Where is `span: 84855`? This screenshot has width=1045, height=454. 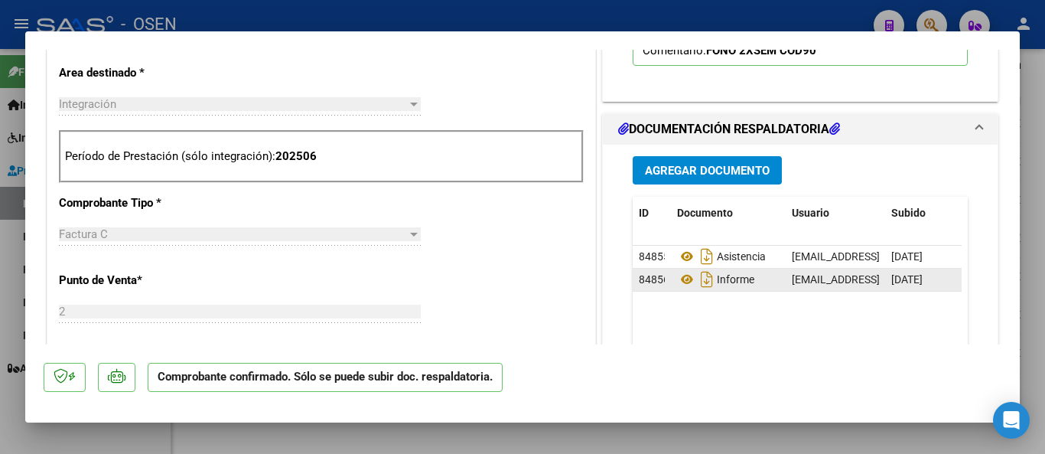
span: 84855 is located at coordinates (654, 256).